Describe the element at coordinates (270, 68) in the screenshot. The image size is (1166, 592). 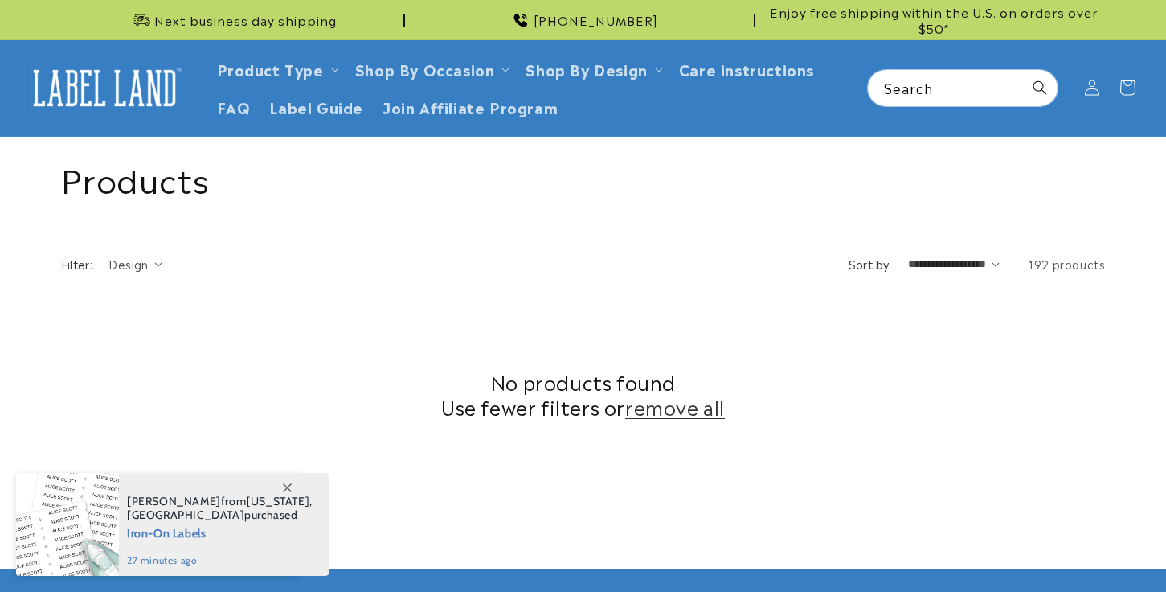
I see `a: Product Type` at that location.